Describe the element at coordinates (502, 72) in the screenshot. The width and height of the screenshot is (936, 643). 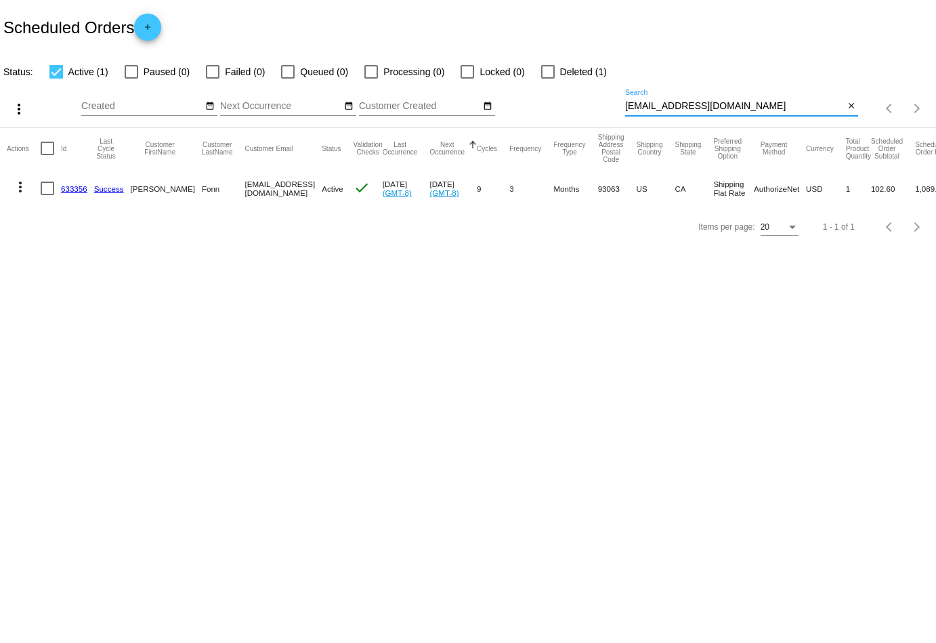
I see `span: Locked (0)` at that location.